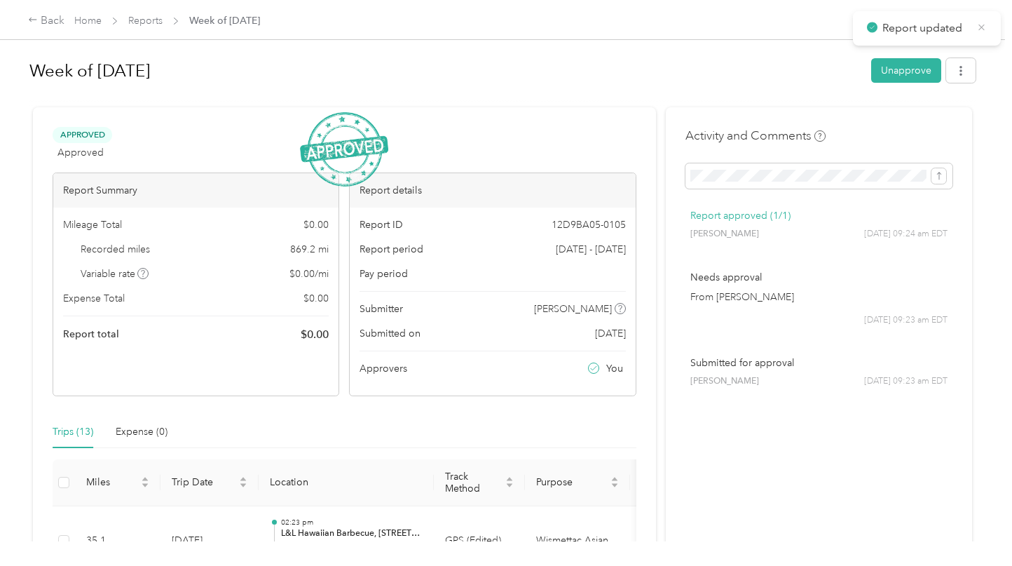 The image size is (1012, 566). What do you see at coordinates (819, 277) in the screenshot?
I see `p: Needs approval` at bounding box center [819, 277].